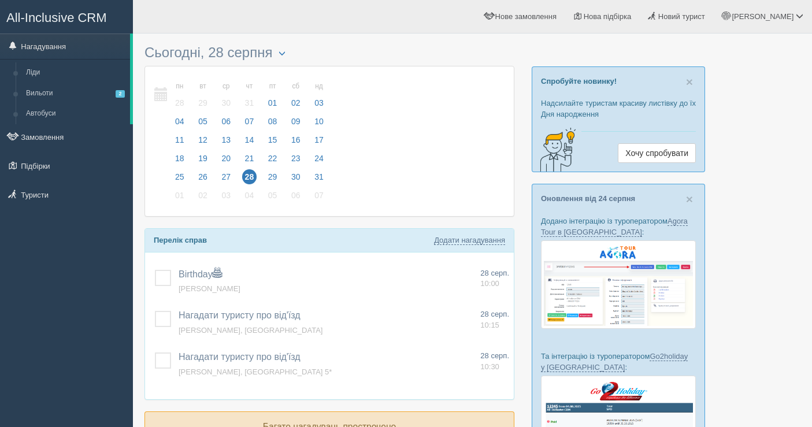  I want to click on span: 10:00, so click(490, 283).